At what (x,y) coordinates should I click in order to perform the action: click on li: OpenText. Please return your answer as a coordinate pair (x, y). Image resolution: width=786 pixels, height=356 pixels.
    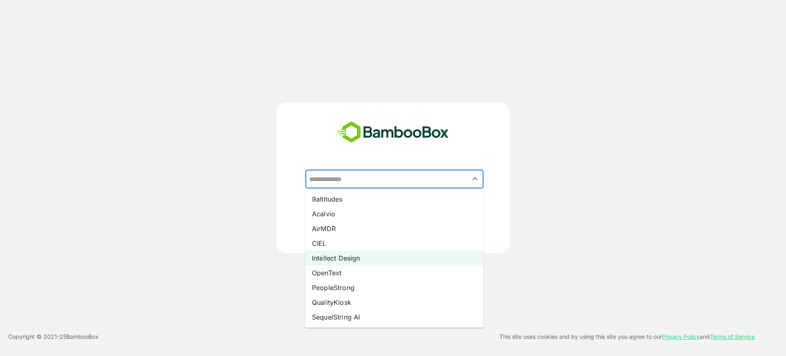
    Looking at the image, I should click on (394, 273).